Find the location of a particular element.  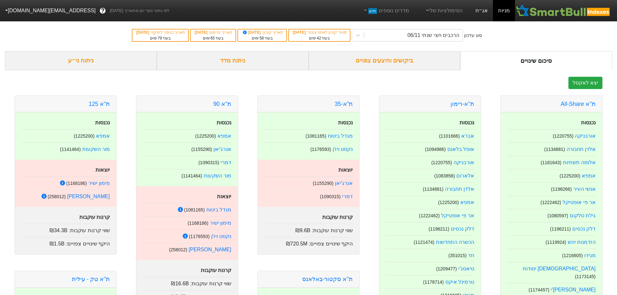

span: ₪34.3B is located at coordinates (58, 230).